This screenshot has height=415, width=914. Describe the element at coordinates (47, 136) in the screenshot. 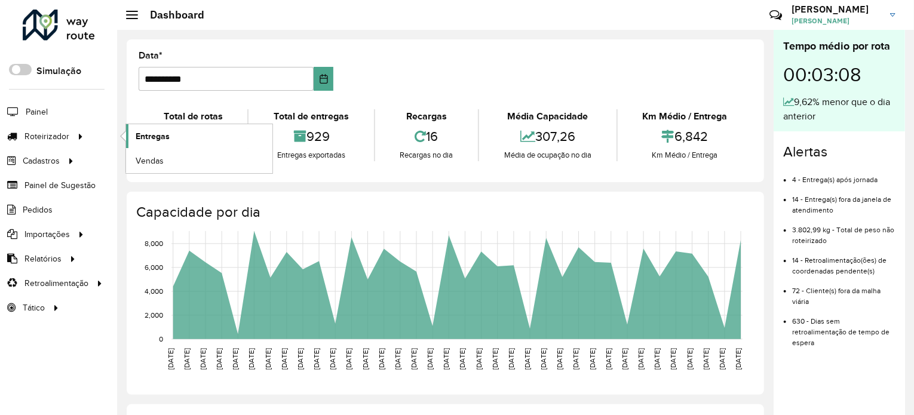

I see `span: Roteirizador` at that location.